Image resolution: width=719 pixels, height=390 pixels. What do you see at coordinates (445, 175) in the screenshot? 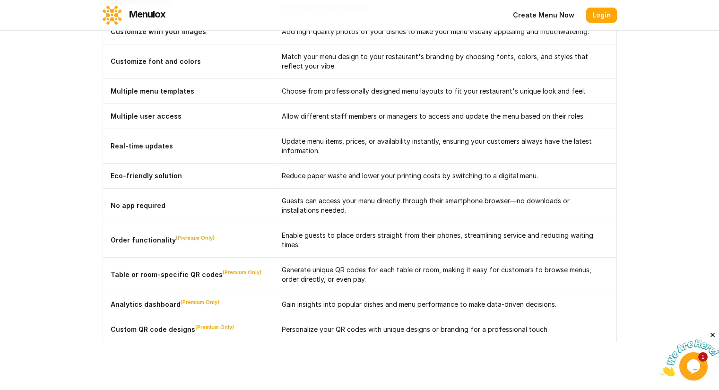
I see `td: Reduce paper waste and lower your printing costs by switching to a digital menu.` at bounding box center [445, 175].